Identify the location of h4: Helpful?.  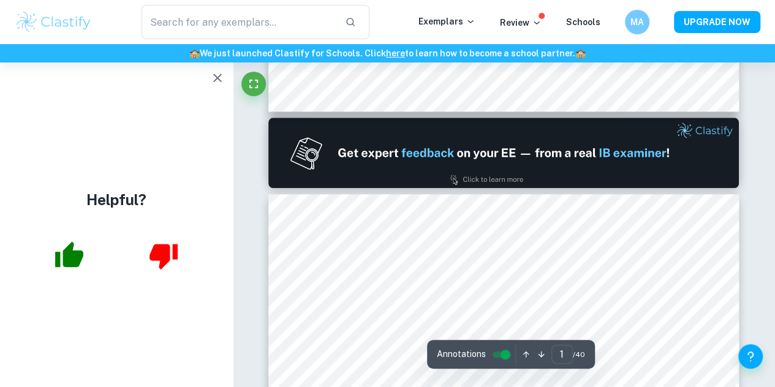
(116, 200).